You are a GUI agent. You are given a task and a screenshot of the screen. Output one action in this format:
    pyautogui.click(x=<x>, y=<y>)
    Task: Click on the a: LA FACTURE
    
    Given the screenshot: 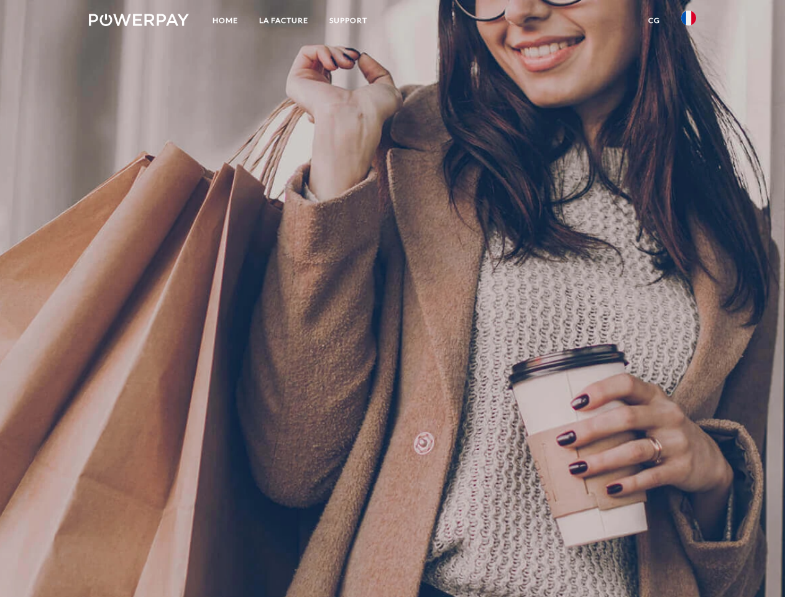 What is the action you would take?
    pyautogui.click(x=284, y=21)
    